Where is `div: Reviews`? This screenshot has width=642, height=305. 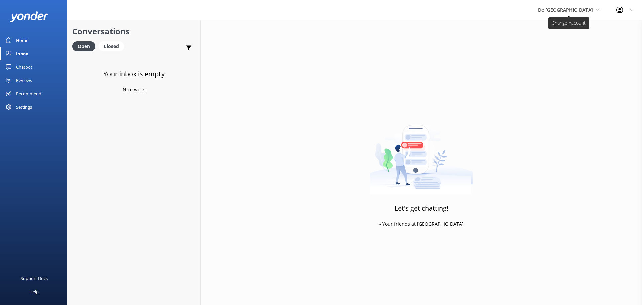 div: Reviews is located at coordinates (24, 80).